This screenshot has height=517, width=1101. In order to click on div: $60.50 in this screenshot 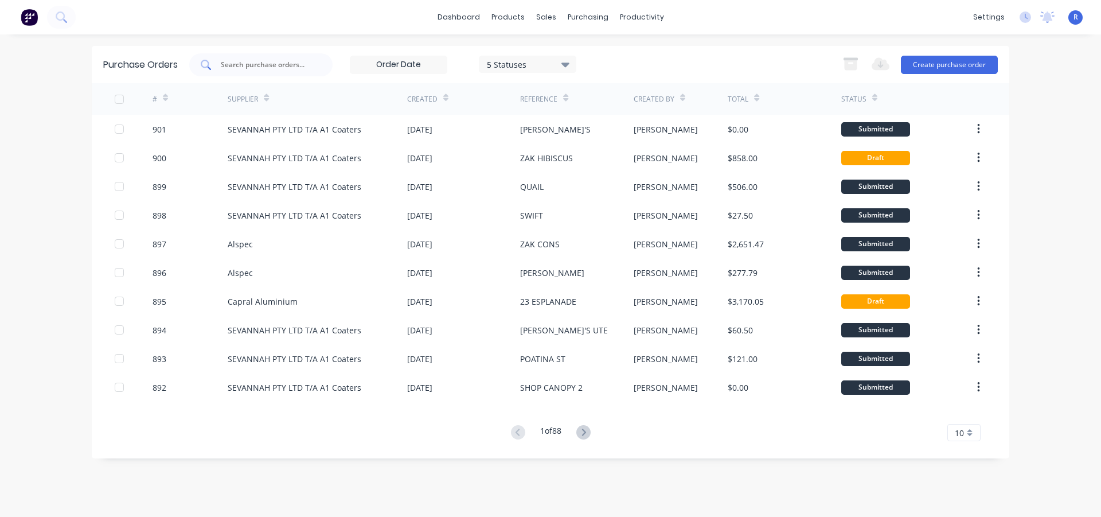, I will do `click(740, 330)`.